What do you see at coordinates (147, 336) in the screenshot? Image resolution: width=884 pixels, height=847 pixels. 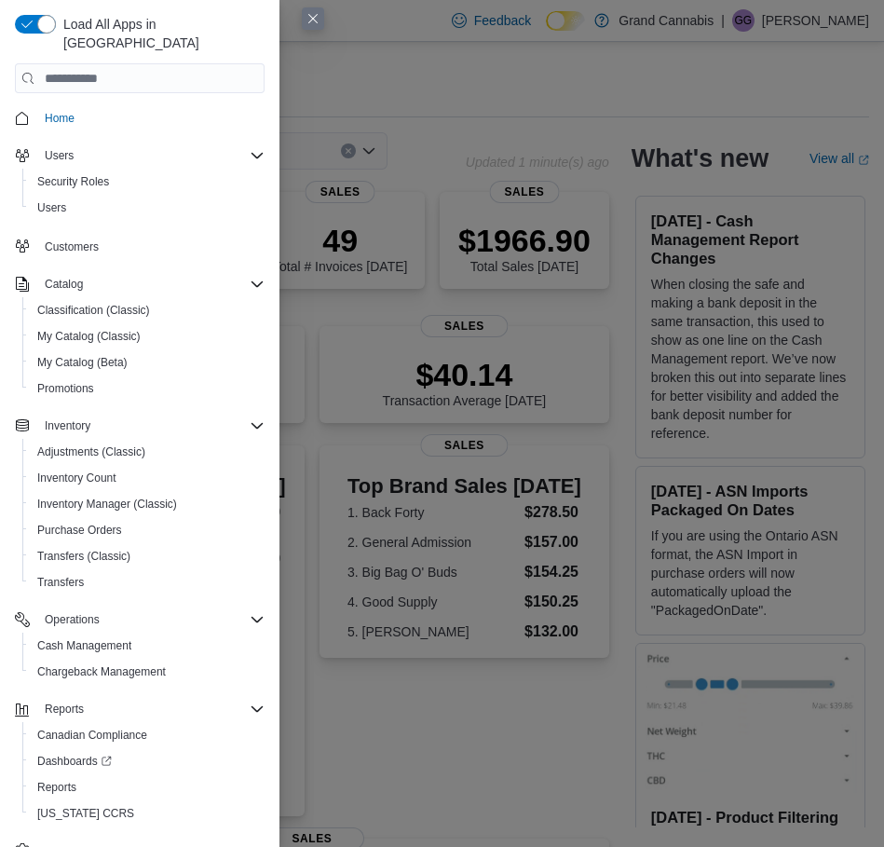 I see `button: My Catalog (Classic)` at bounding box center [147, 336].